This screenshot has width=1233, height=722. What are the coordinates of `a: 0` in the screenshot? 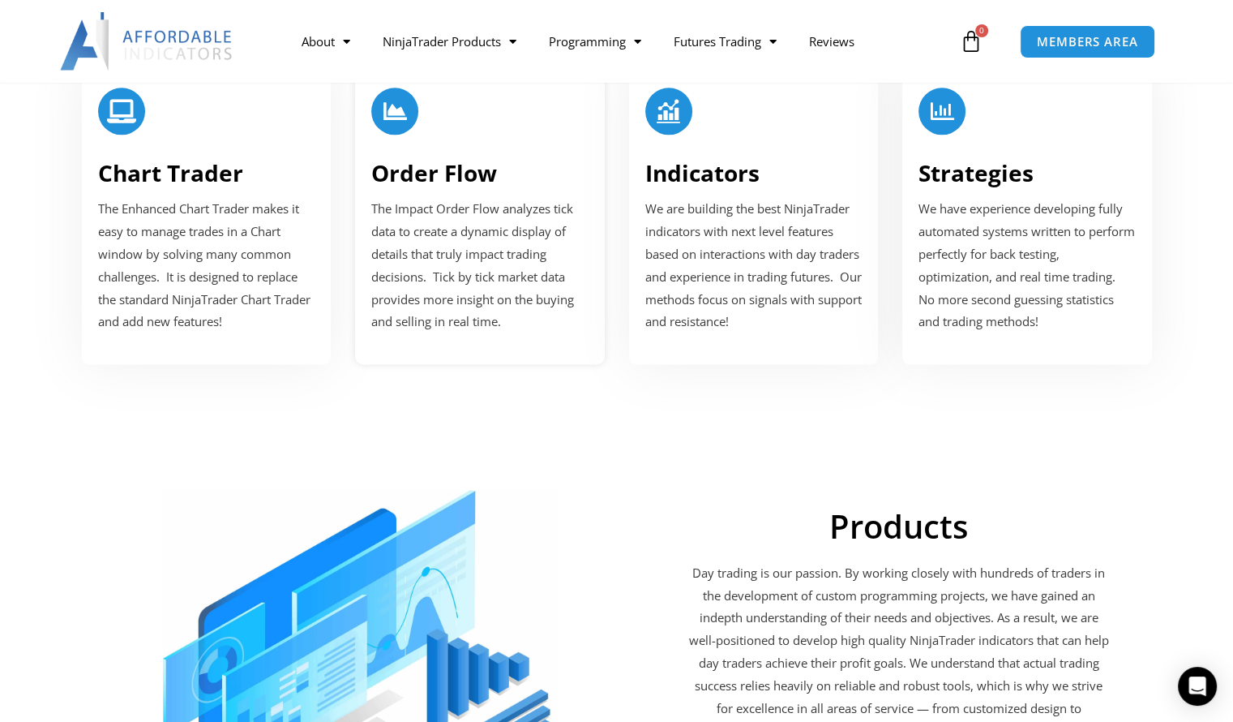 It's located at (972, 41).